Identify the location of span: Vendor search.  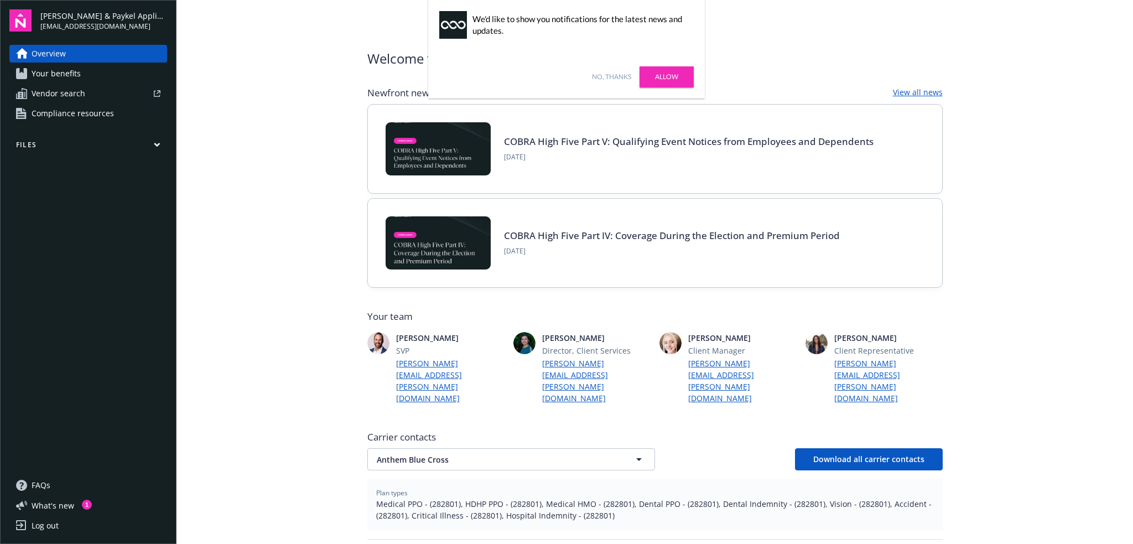
(58, 93).